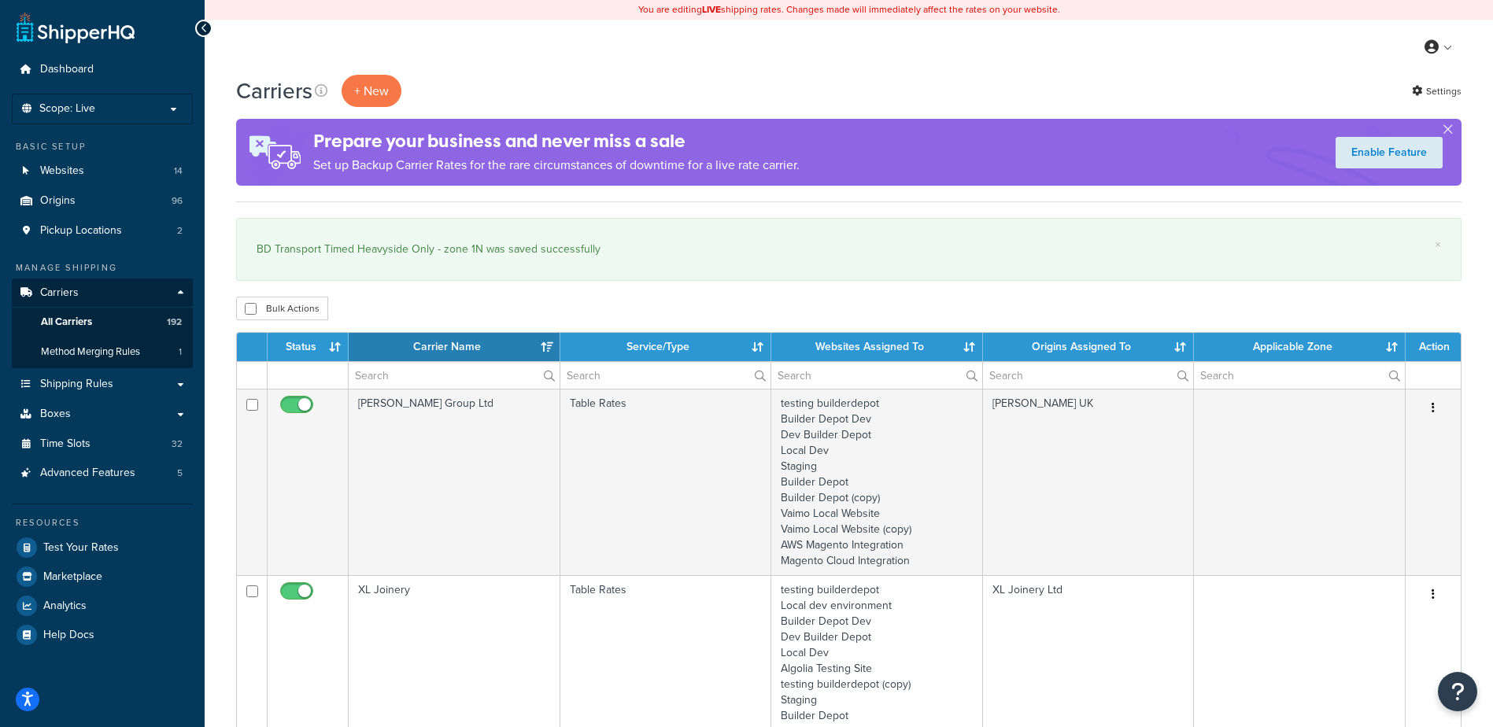  Describe the element at coordinates (65, 606) in the screenshot. I see `span: Analytics` at that location.